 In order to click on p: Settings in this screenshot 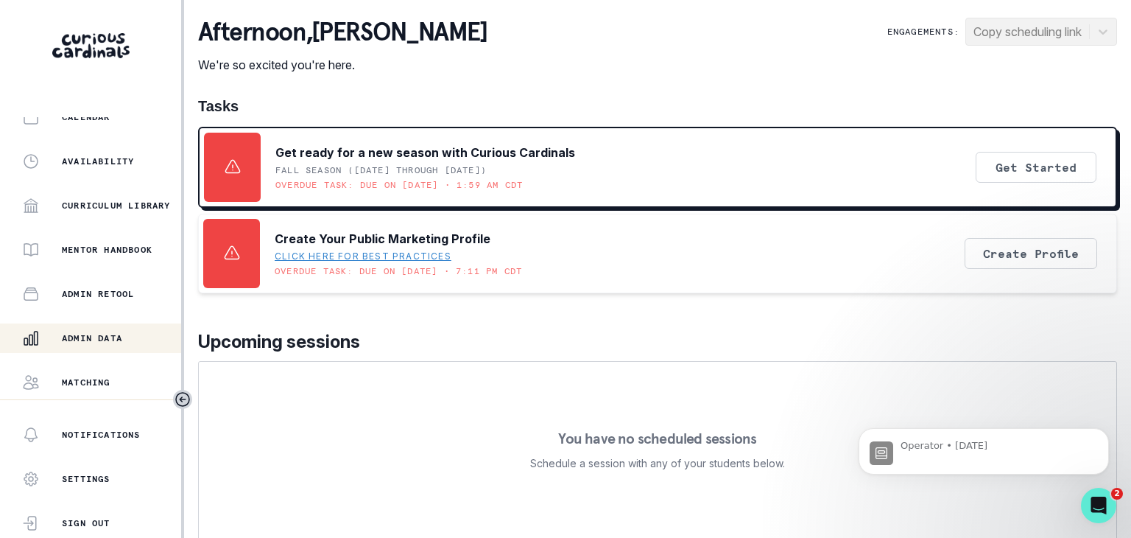, I will do `click(86, 479)`.